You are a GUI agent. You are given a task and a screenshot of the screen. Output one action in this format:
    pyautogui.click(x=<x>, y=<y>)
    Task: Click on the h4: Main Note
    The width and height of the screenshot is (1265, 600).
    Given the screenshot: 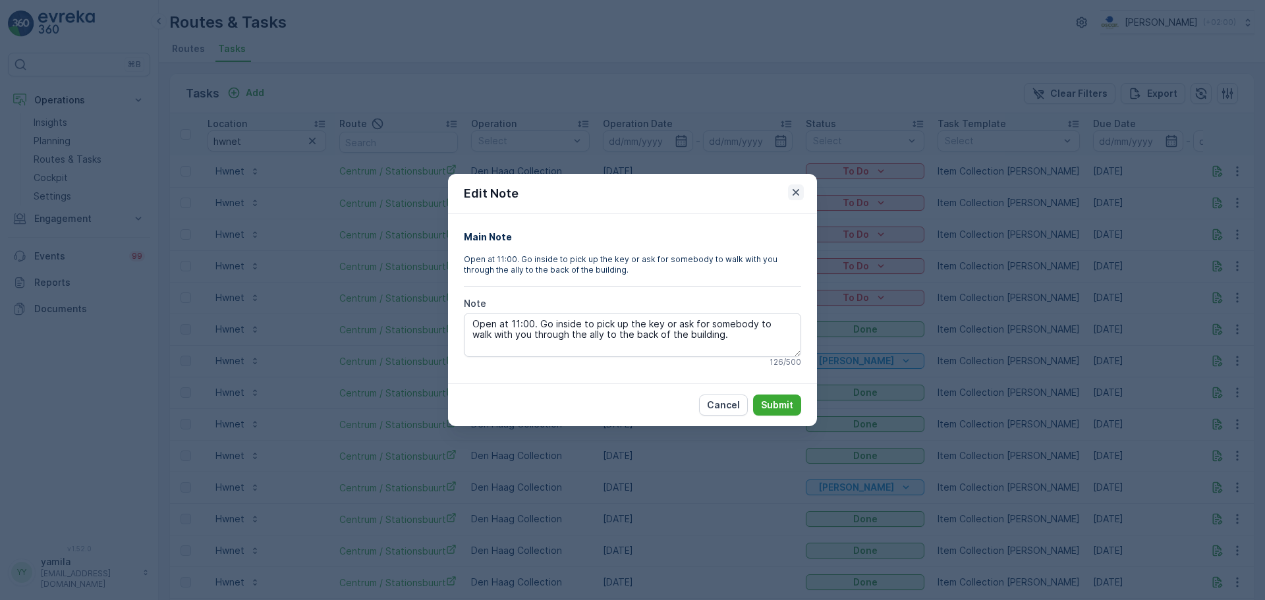 What is the action you would take?
    pyautogui.click(x=633, y=237)
    